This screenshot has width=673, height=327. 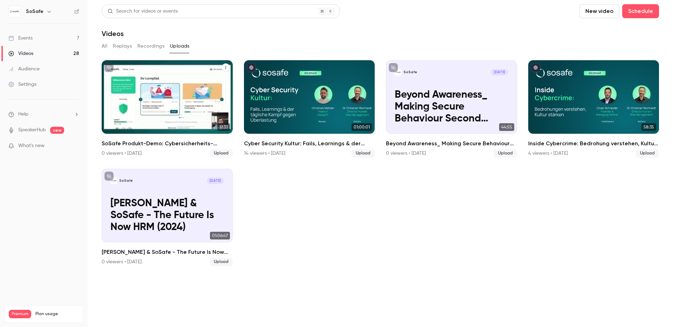 What do you see at coordinates (362, 127) in the screenshot?
I see `span: 01:00:01` at bounding box center [362, 127].